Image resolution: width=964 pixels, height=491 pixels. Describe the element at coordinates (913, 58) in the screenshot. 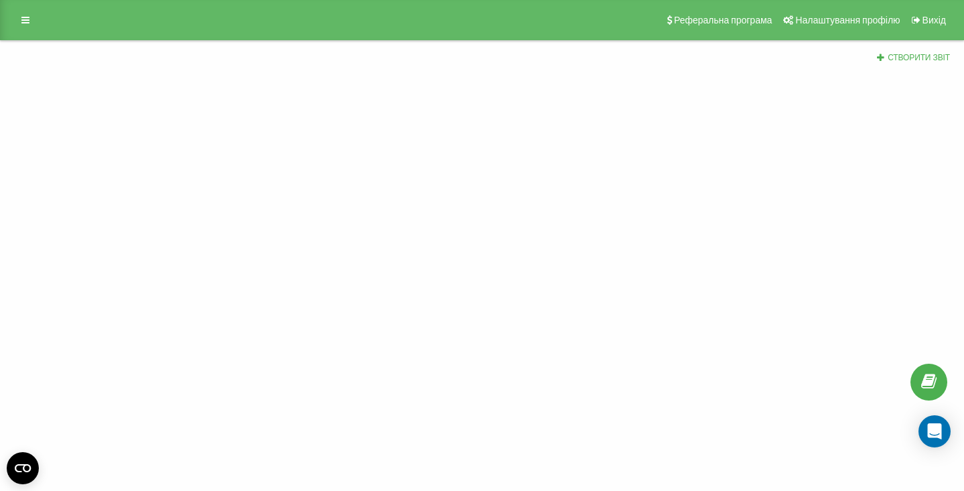

I see `button: Створити звіт` at that location.